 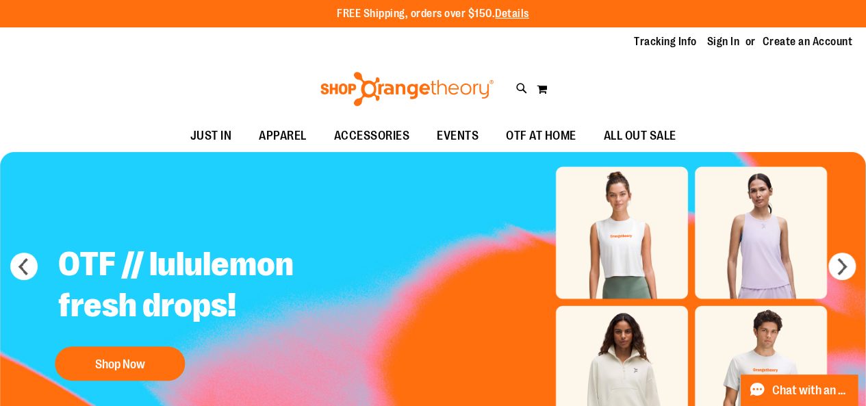 I want to click on a: Create an Account, so click(x=808, y=42).